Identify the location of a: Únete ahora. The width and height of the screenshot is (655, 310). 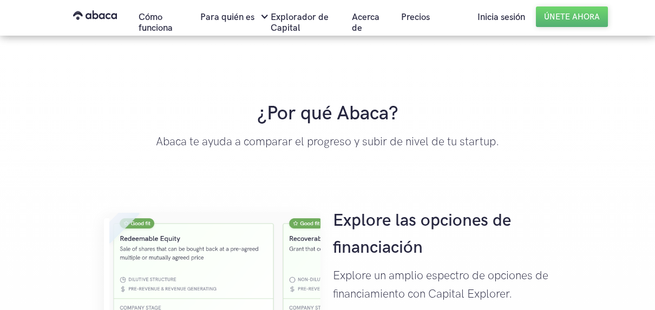
(571, 17).